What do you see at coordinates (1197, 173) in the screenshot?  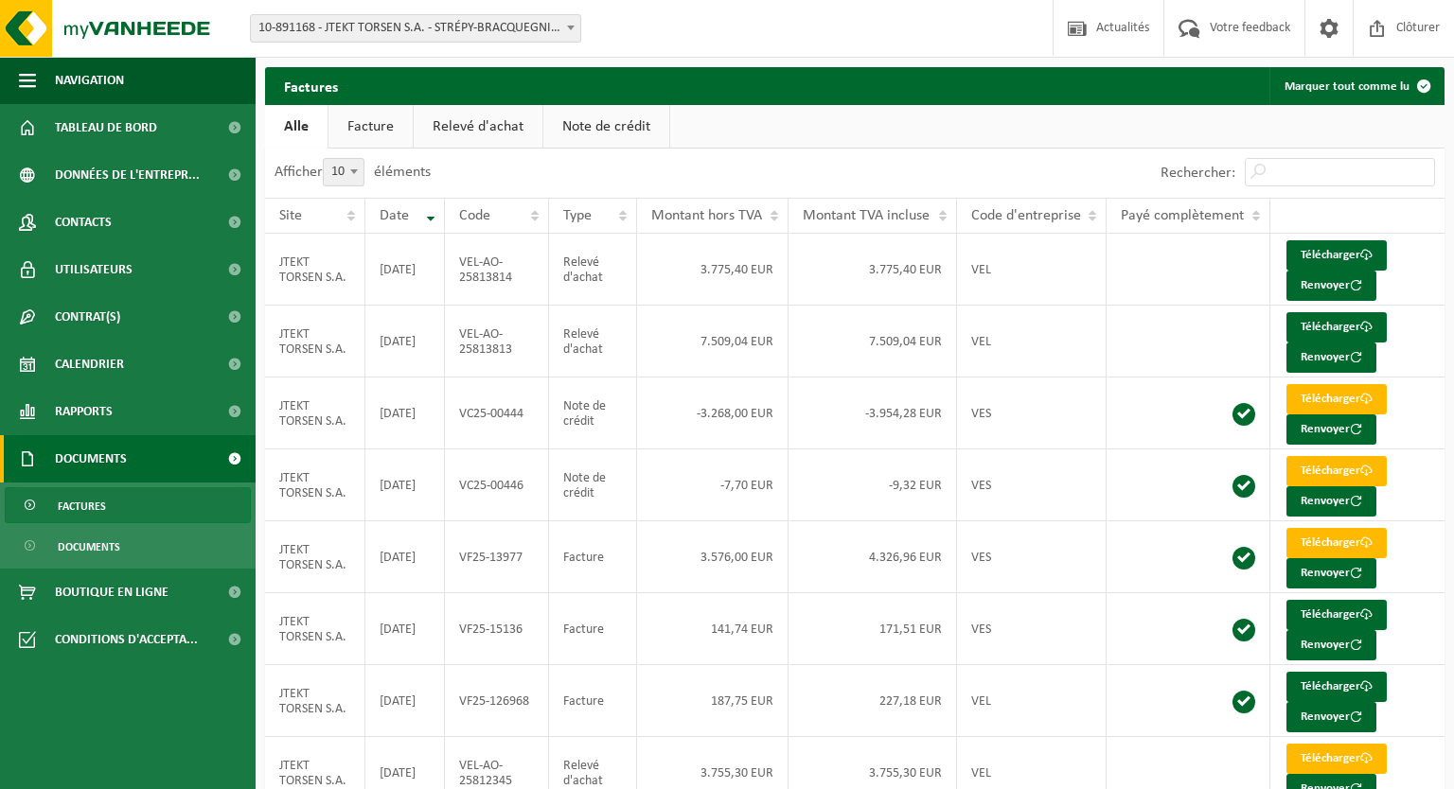 I see `label: Rechercher:` at bounding box center [1197, 173].